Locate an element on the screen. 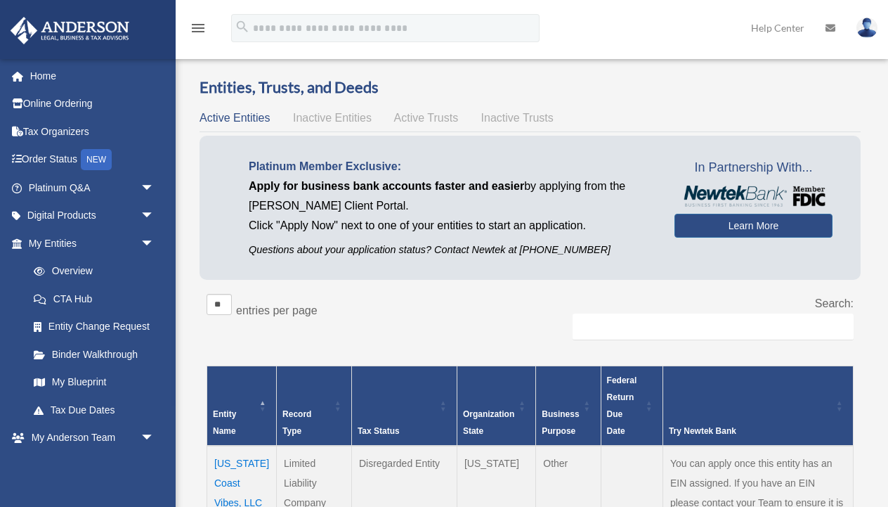  span: Inactive Entities is located at coordinates (332, 117).